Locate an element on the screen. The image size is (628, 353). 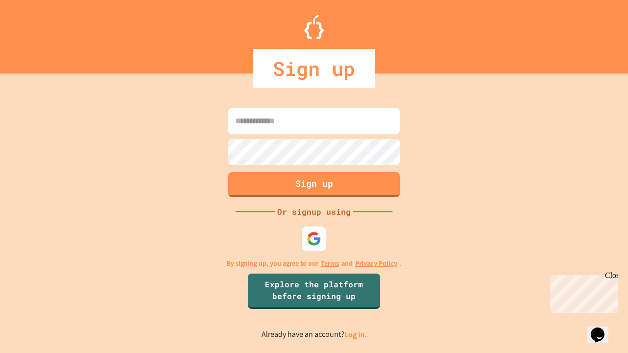
img: google-icon.svg is located at coordinates (314, 239).